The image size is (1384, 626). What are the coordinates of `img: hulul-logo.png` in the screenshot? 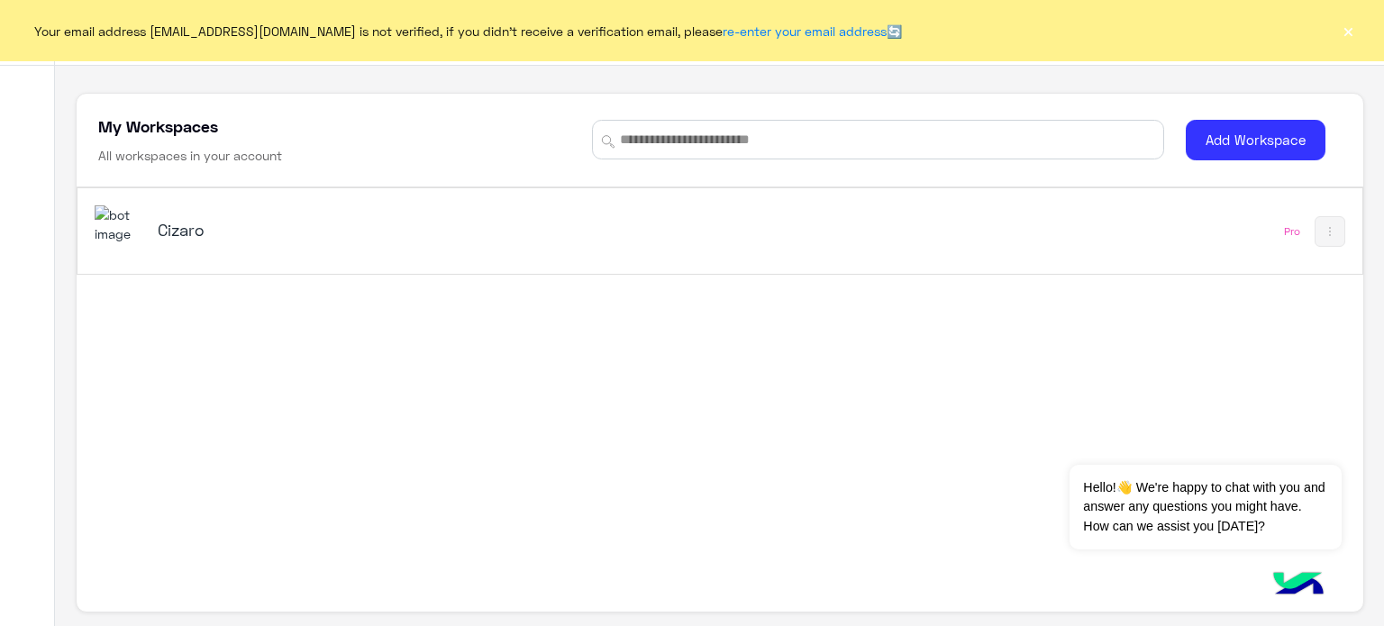 It's located at (1298, 586).